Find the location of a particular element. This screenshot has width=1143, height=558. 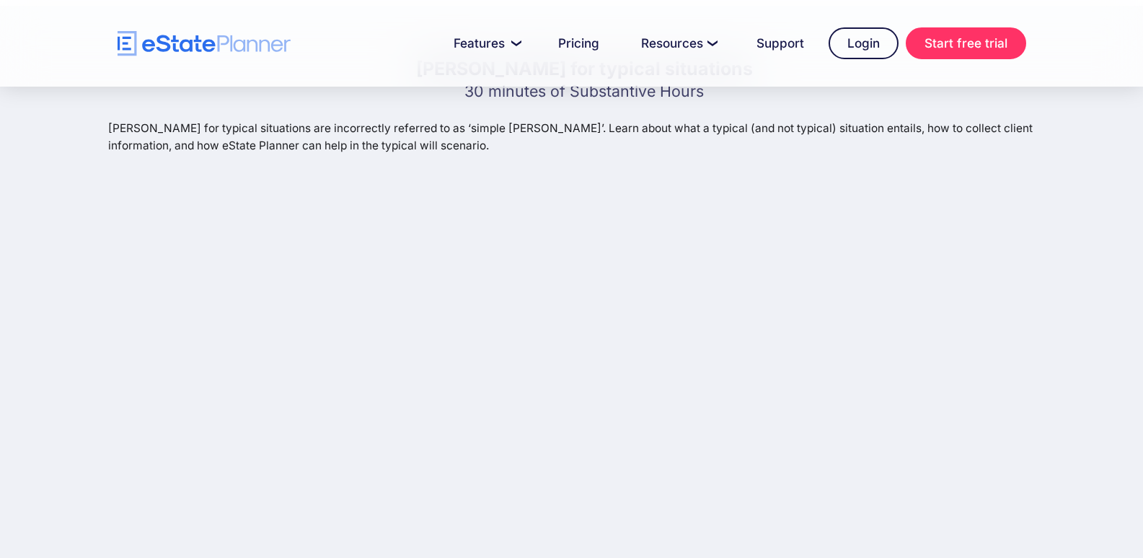

a: Login is located at coordinates (863, 43).